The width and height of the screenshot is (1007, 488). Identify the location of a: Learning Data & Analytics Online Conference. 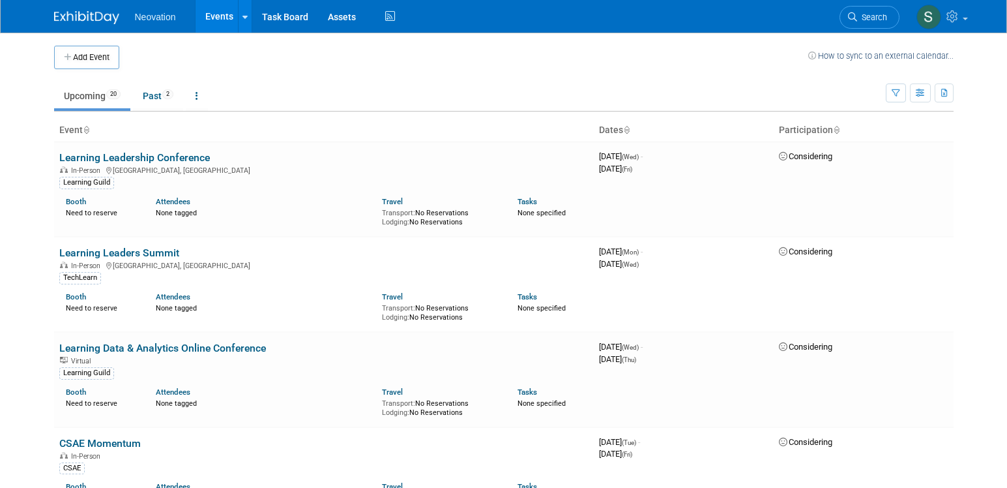
(162, 348).